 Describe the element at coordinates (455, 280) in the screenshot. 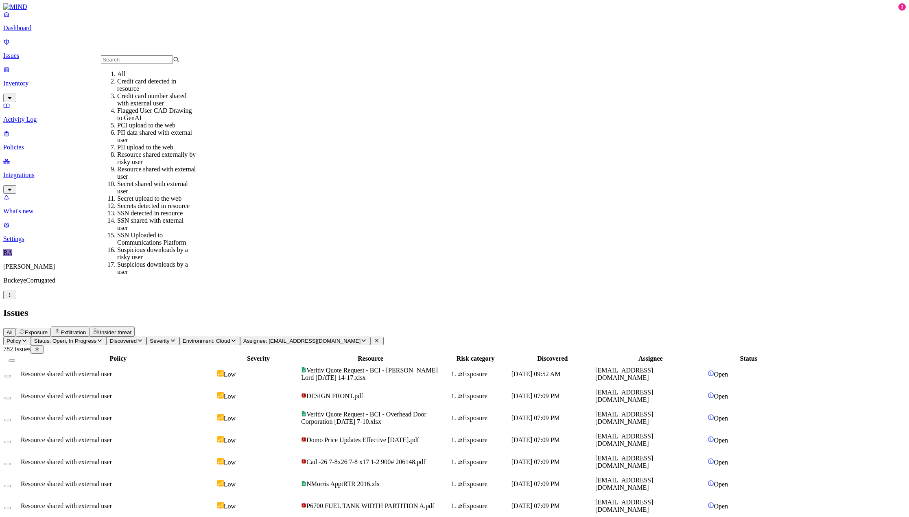

I see `p: BuckeyeCorrugated` at that location.